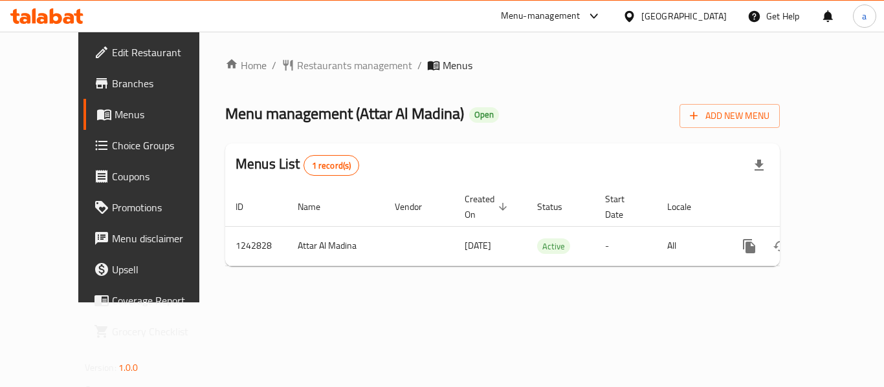 This screenshot has height=387, width=884. What do you see at coordinates (759, 166) in the screenshot?
I see `div: Export file` at bounding box center [759, 166].